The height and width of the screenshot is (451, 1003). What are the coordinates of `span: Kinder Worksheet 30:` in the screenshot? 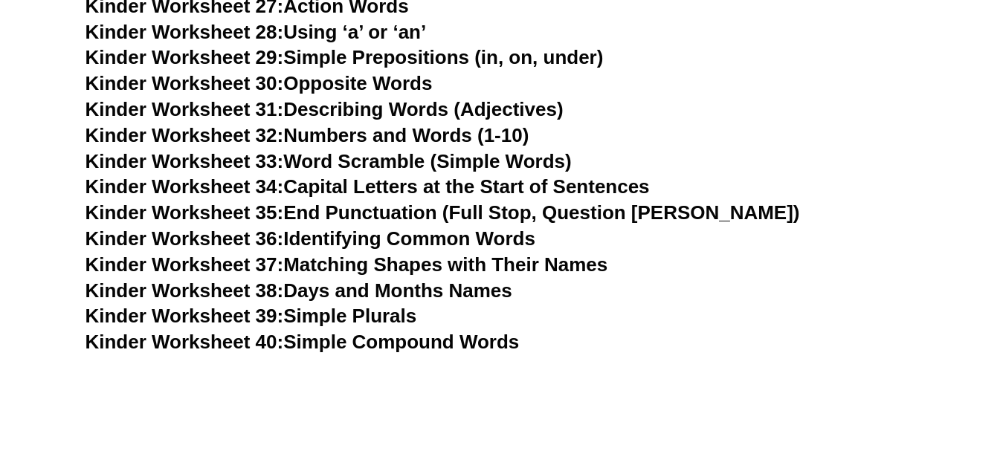 It's located at (184, 83).